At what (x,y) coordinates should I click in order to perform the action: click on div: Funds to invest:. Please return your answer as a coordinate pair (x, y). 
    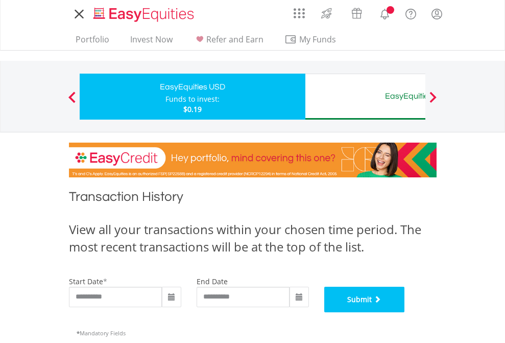
    Looking at the image, I should click on (193, 99).